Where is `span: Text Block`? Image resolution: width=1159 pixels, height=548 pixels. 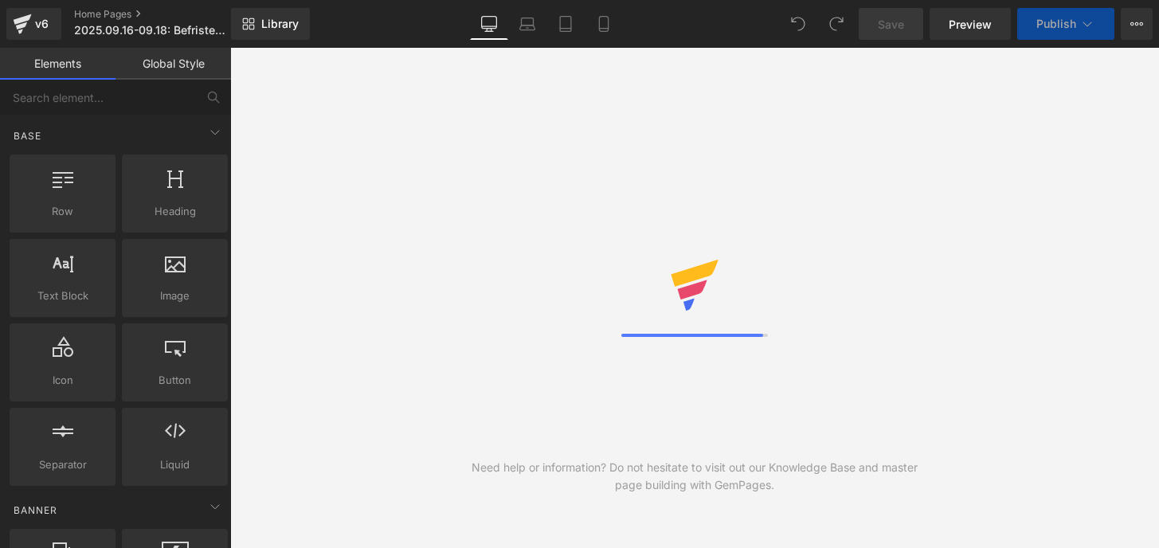 span: Text Block is located at coordinates (62, 295).